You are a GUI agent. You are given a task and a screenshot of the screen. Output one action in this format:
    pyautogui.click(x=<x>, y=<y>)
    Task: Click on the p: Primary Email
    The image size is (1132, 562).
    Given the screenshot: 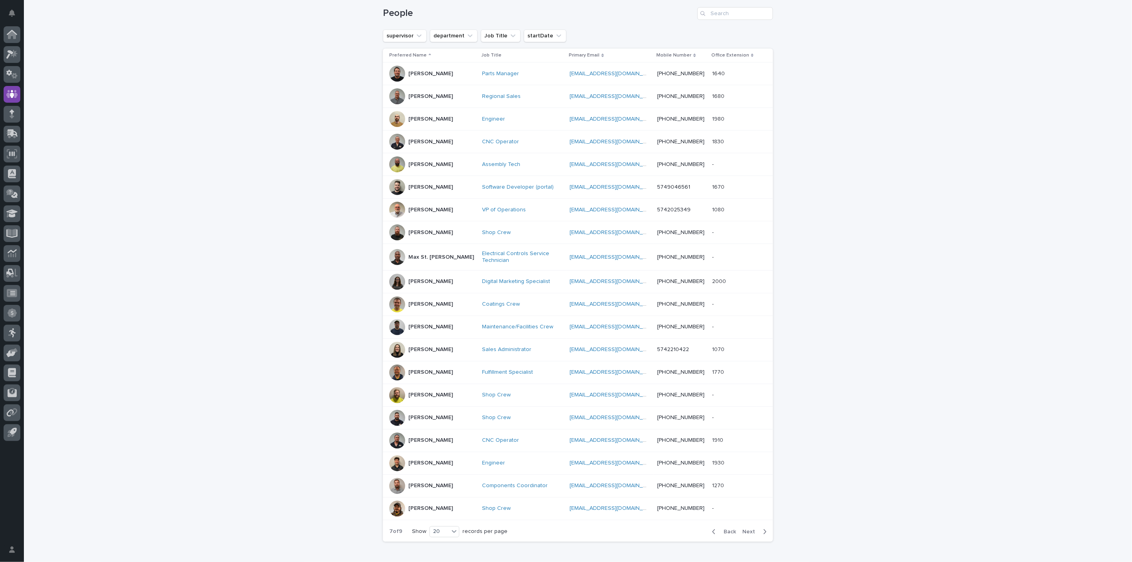 What is the action you would take?
    pyautogui.click(x=584, y=55)
    